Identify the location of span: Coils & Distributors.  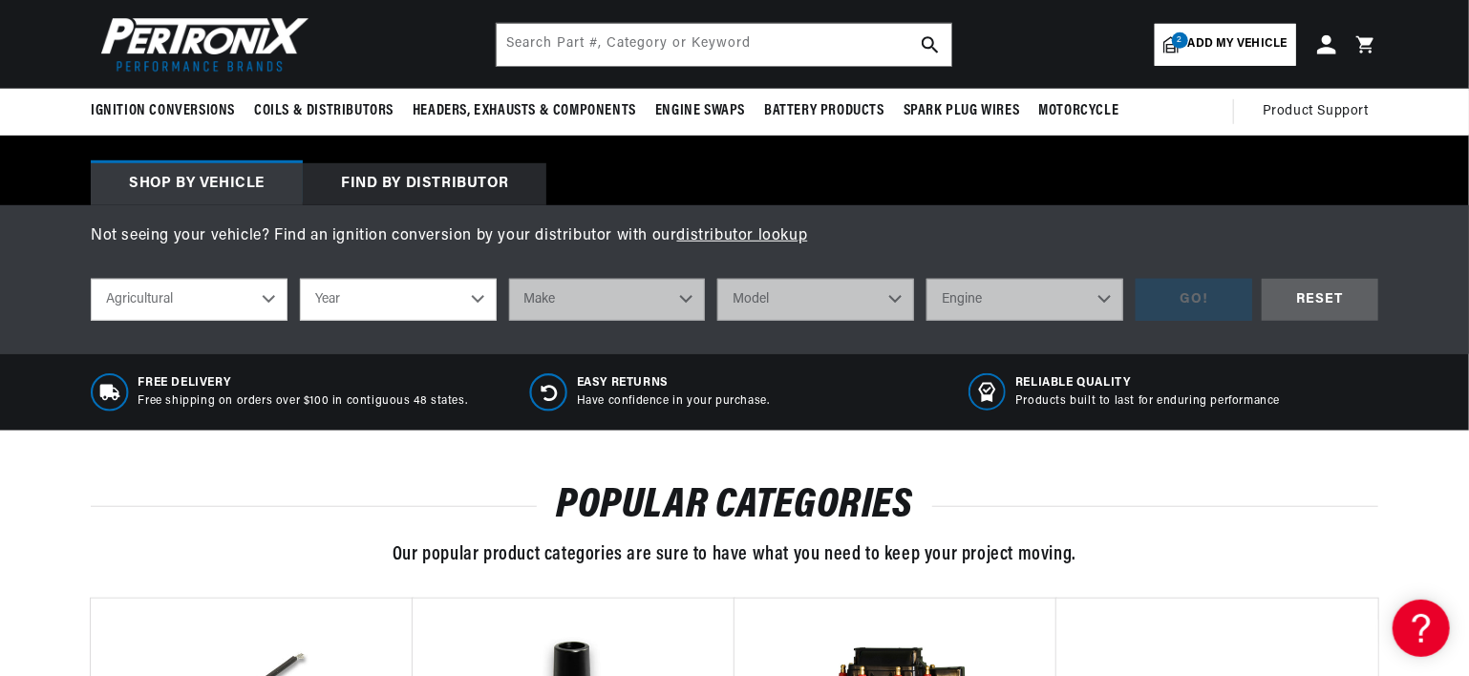
(324, 111).